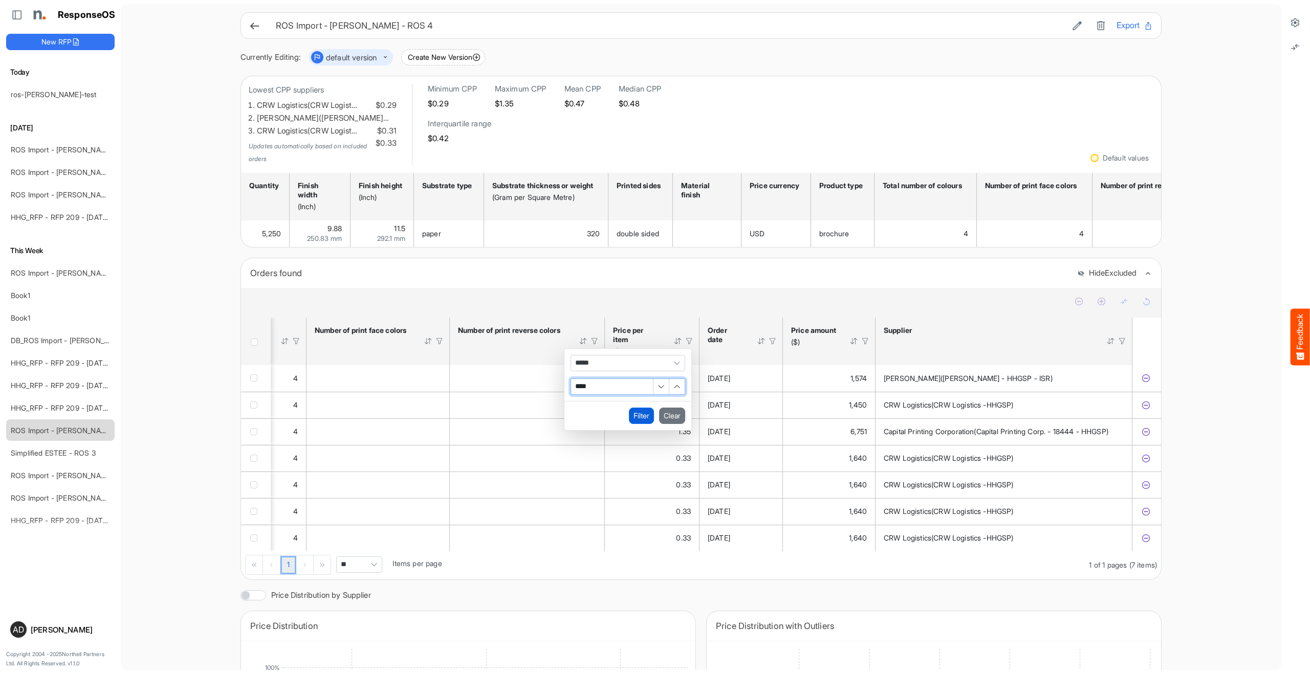  Describe the element at coordinates (1156, 234) in the screenshot. I see `td: 4 is template cell Column Header httpsnorthellcomontologiesmapping-rulesfeaturehastotalcoloursrev...` at that location.